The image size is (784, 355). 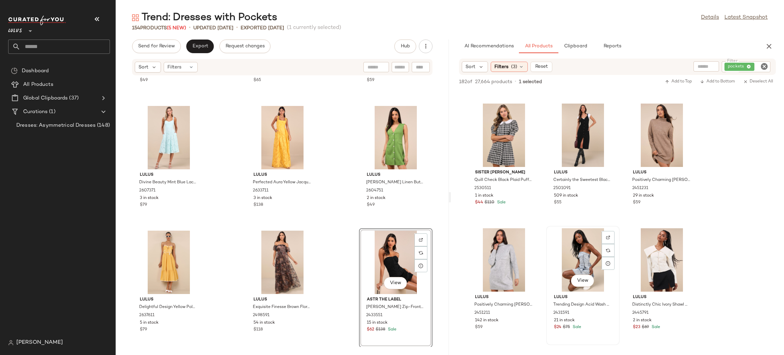 What do you see at coordinates (35, 71) in the screenshot?
I see `span: Dashboard` at bounding box center [35, 71].